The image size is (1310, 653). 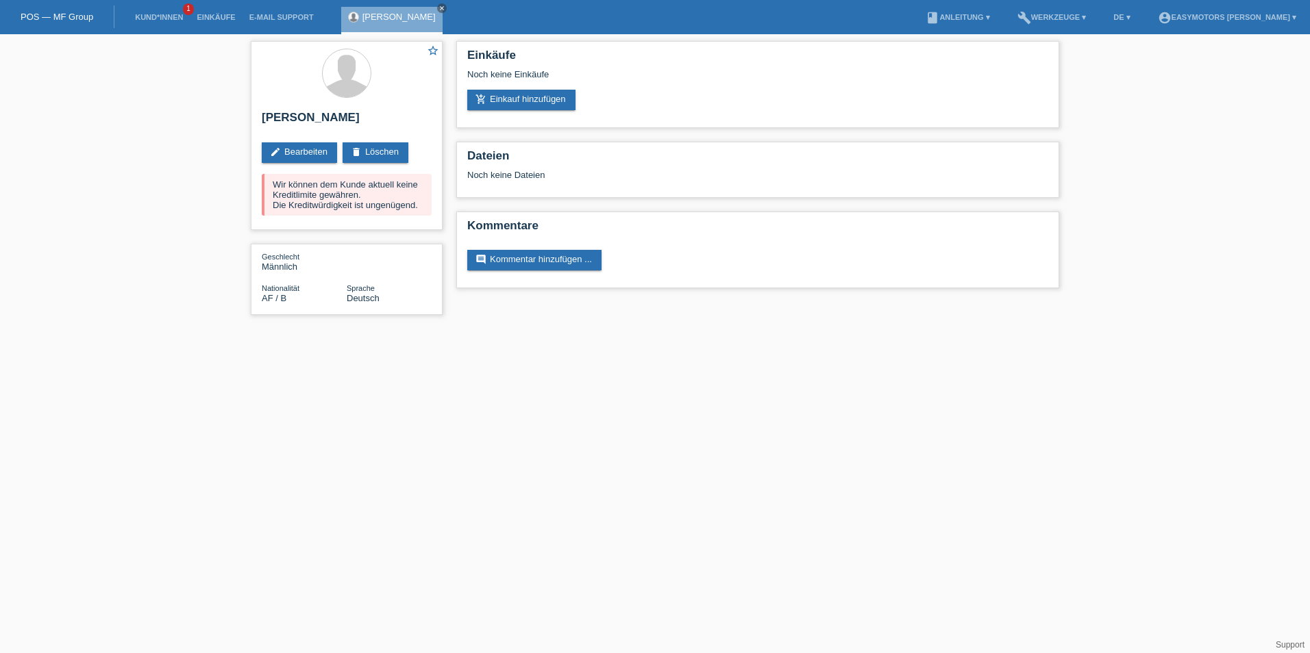 I want to click on a: star_border, so click(x=433, y=51).